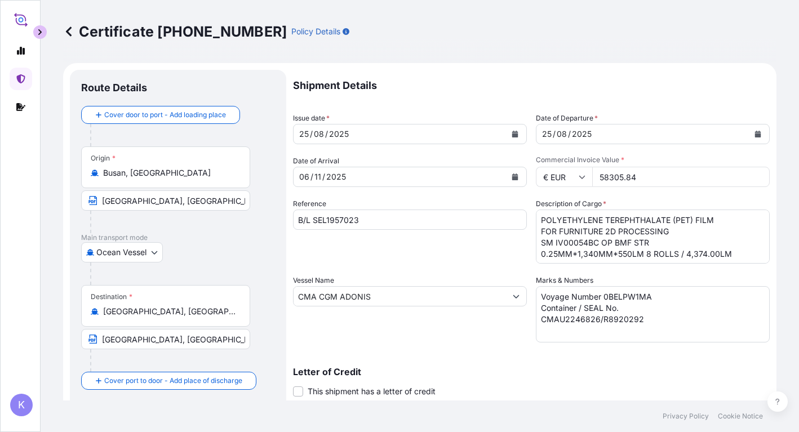 The width and height of the screenshot is (799, 432). I want to click on textarea: Voyage Number 0BELPW1MA Container / SEAL No. CMAU2246826/R8920292, so click(653, 314).